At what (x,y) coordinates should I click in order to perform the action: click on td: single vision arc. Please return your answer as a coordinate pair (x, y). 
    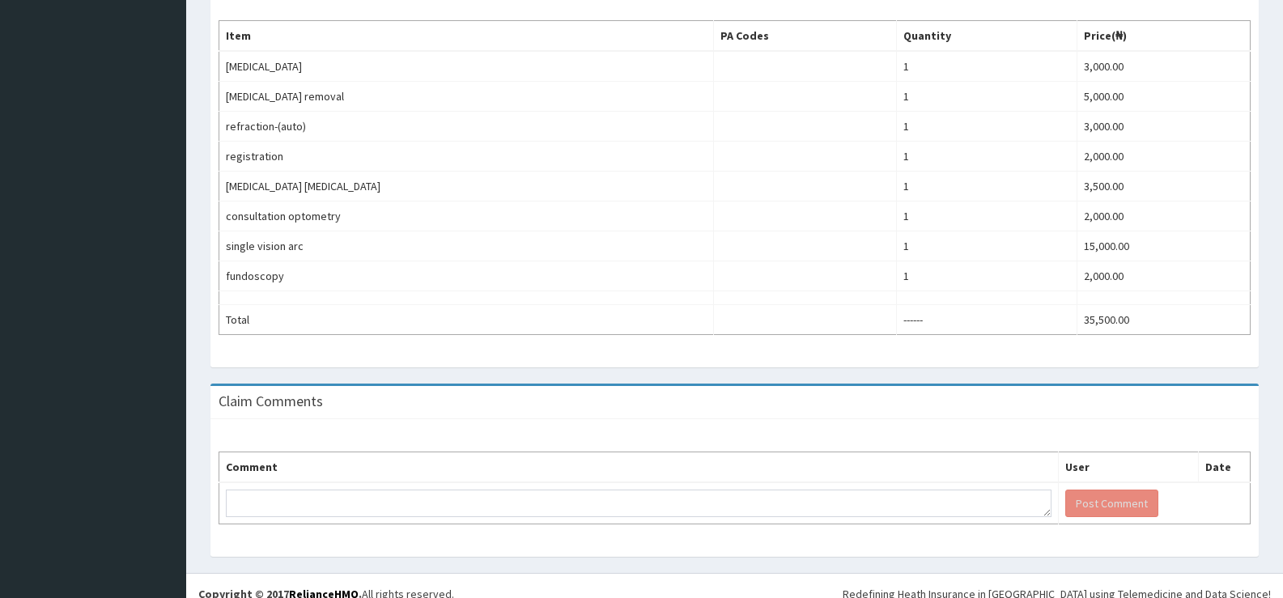
    Looking at the image, I should click on (466, 246).